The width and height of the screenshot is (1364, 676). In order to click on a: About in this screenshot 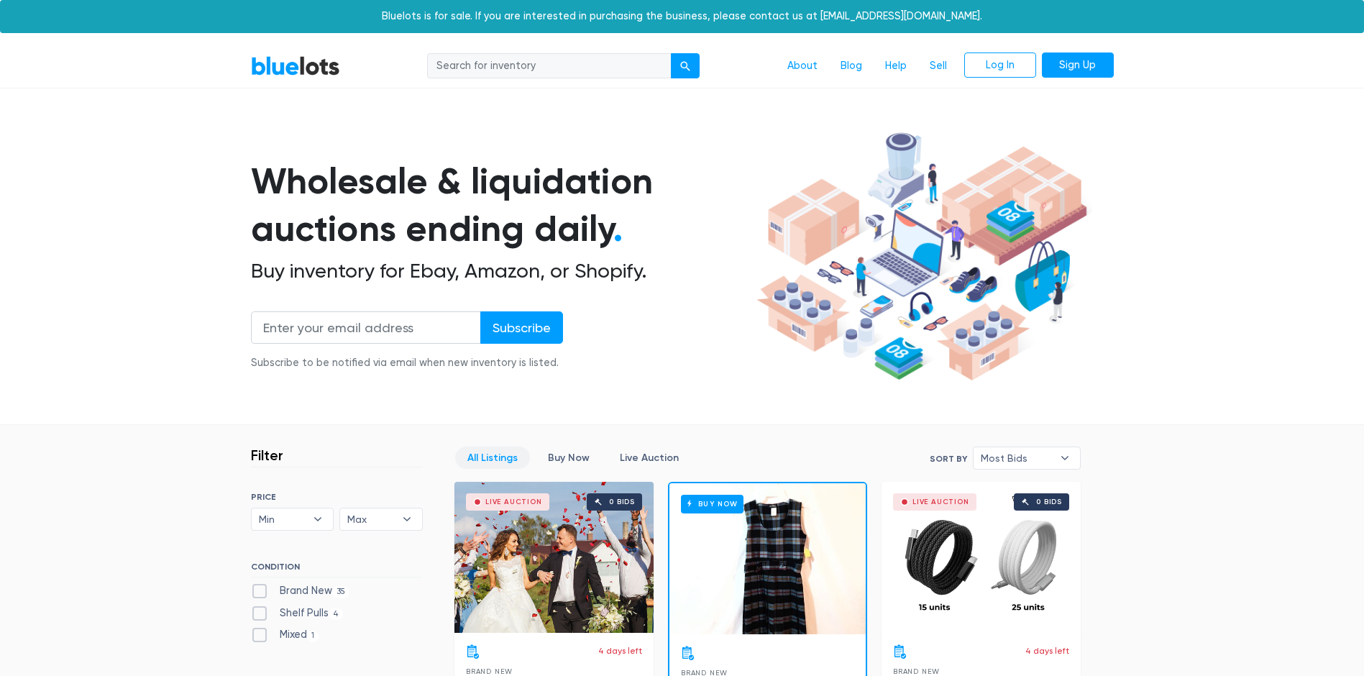, I will do `click(802, 66)`.